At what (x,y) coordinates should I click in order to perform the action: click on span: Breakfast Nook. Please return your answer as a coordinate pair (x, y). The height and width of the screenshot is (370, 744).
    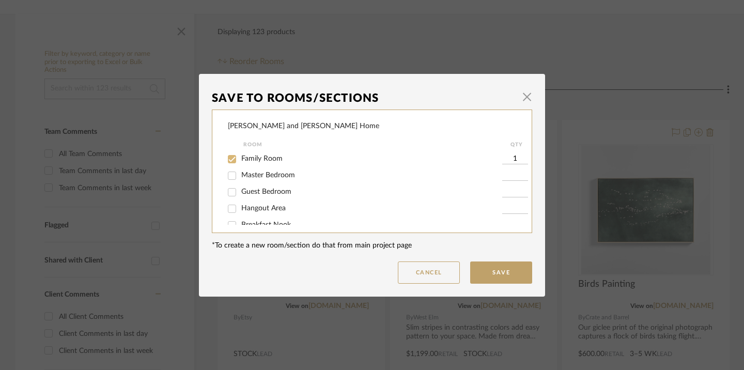
    Looking at the image, I should click on (266, 225).